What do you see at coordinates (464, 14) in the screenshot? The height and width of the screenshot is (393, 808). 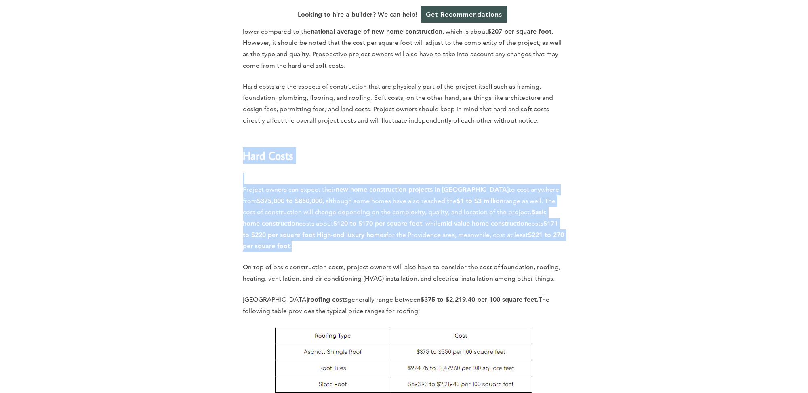 I see `a: Get Recommendations` at bounding box center [464, 14].